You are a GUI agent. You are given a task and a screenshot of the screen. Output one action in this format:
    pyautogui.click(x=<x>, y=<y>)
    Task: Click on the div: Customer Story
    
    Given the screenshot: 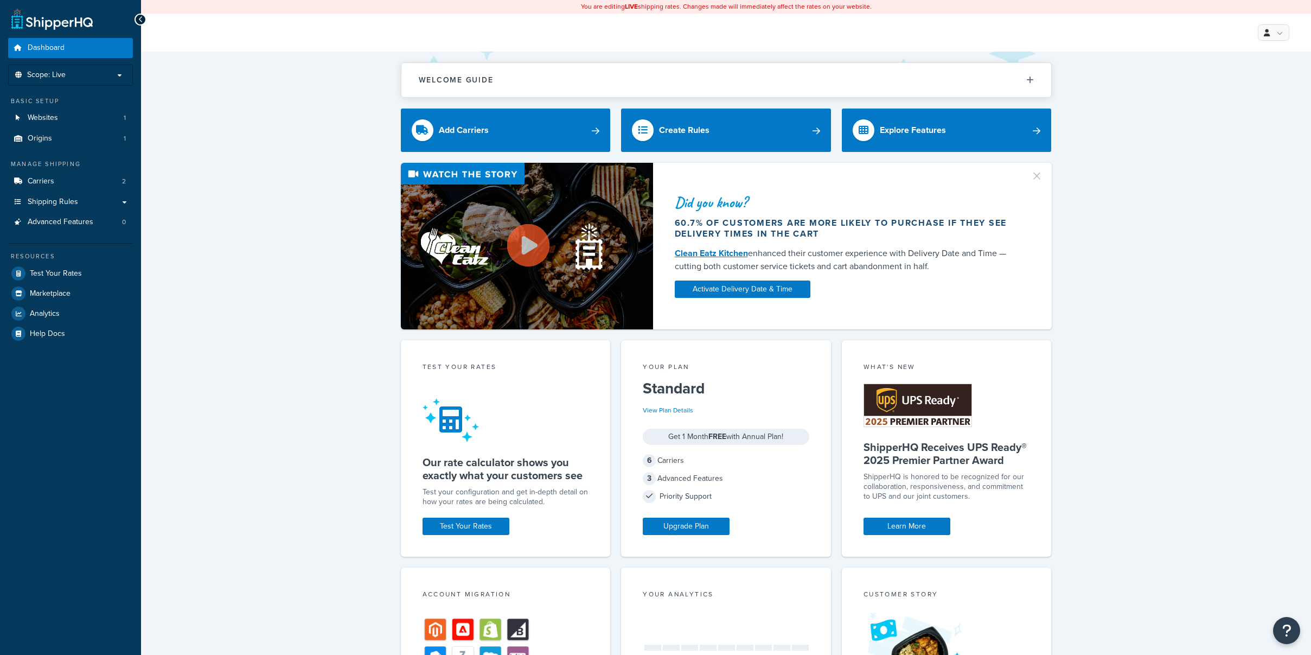 What is the action you would take?
    pyautogui.click(x=946, y=595)
    